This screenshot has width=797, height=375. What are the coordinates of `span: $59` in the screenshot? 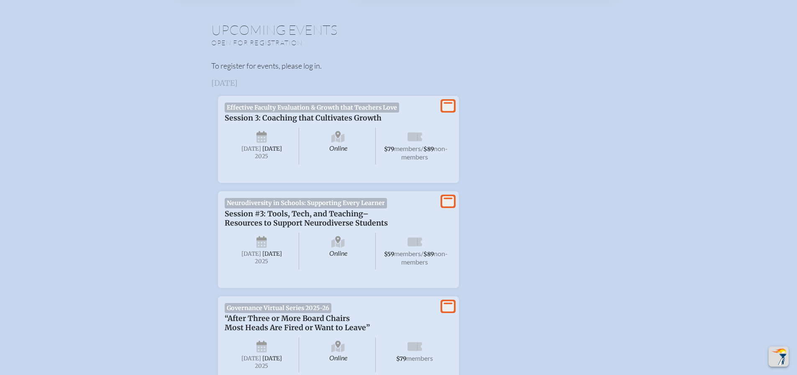 It's located at (389, 254).